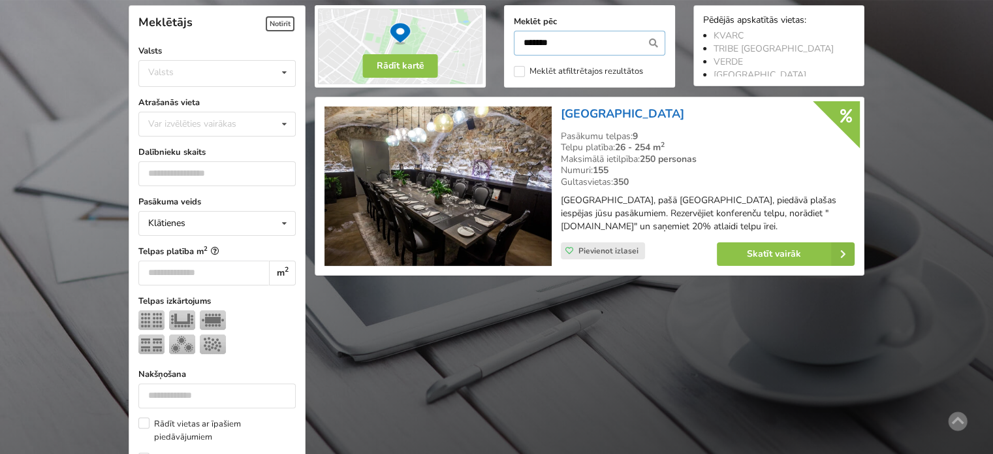  Describe the element at coordinates (151, 320) in the screenshot. I see `img: Teātris` at that location.